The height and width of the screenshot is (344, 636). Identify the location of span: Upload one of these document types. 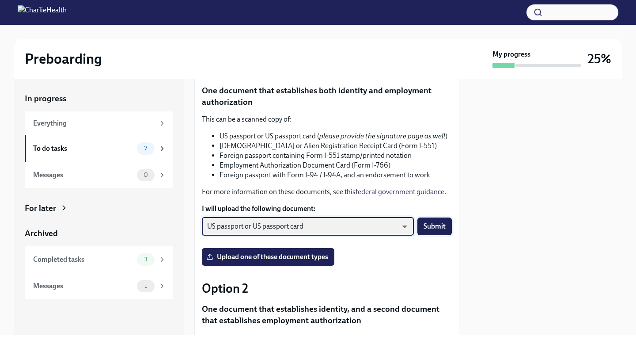
(268, 257).